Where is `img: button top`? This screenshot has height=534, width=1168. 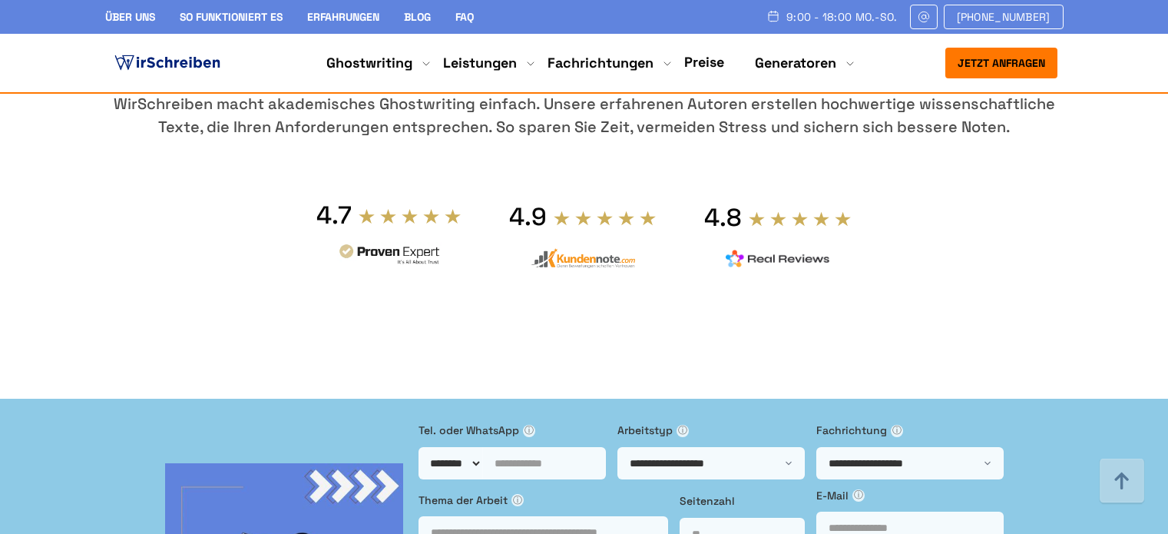 img: button top is located at coordinates (1122, 482).